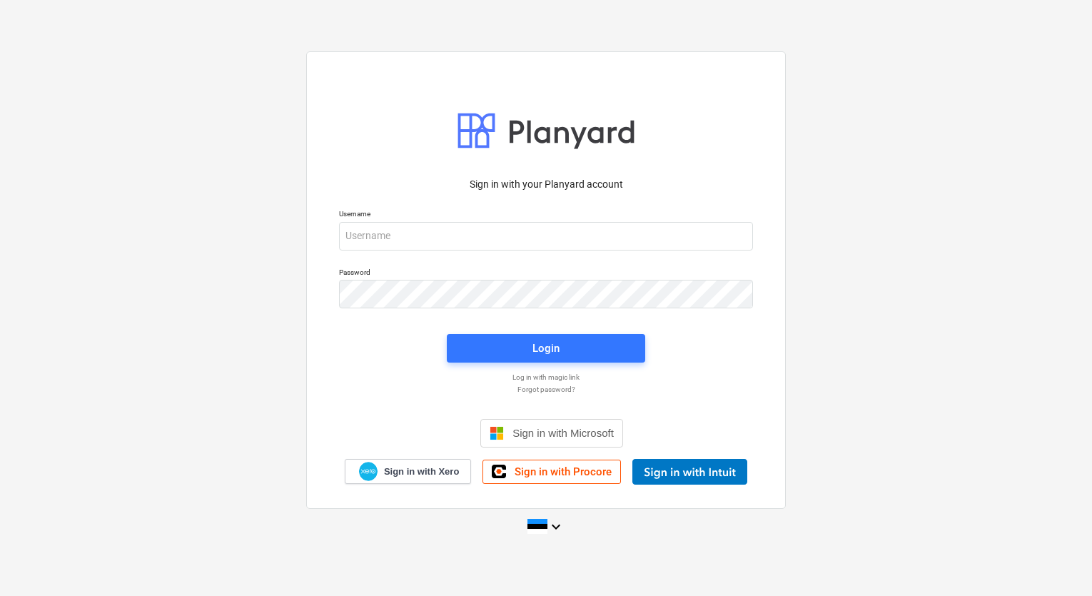 This screenshot has width=1092, height=596. What do you see at coordinates (546, 389) in the screenshot?
I see `a: Forgot password?` at bounding box center [546, 389].